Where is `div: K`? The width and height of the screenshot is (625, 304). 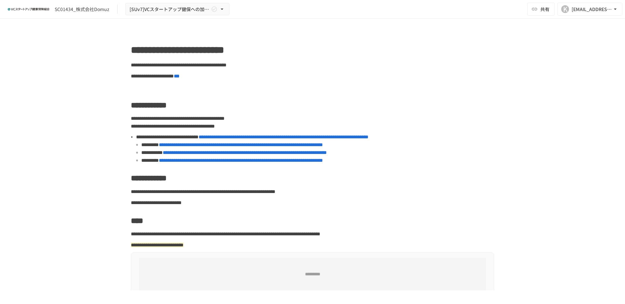 div: K is located at coordinates (565, 9).